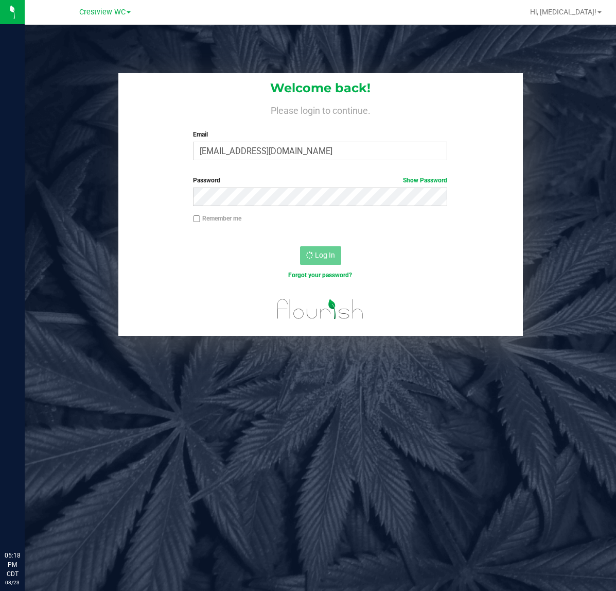  I want to click on button: Log In, so click(321, 255).